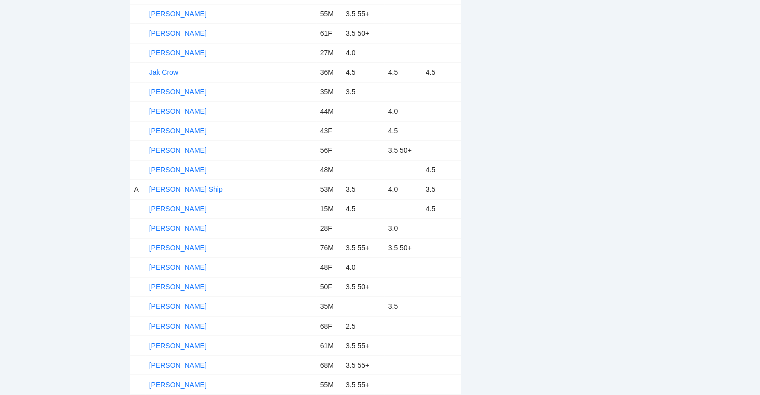  I want to click on td: 48M, so click(329, 169).